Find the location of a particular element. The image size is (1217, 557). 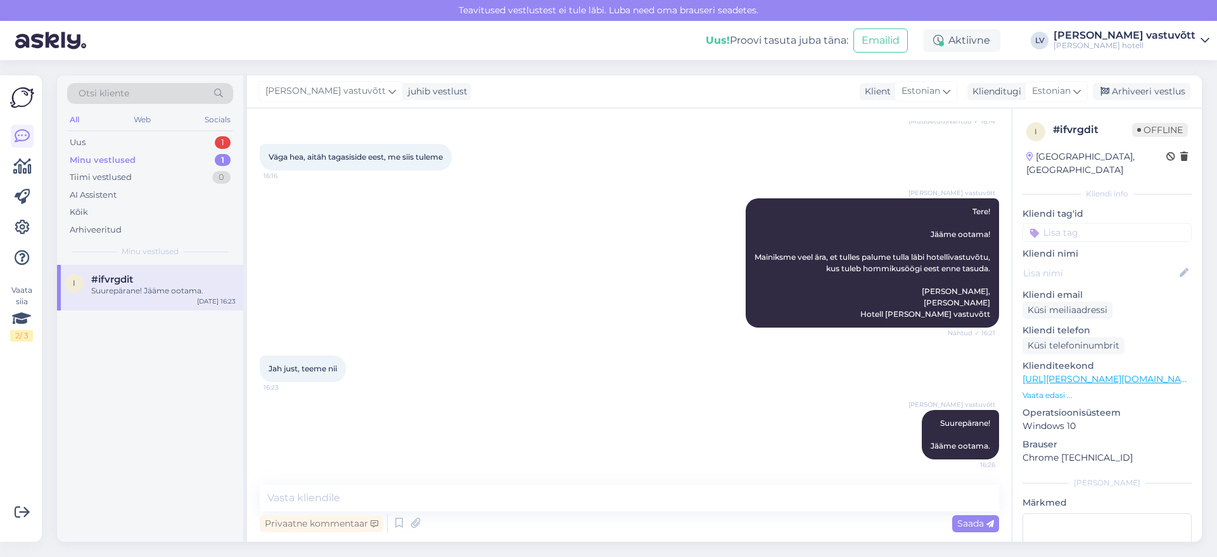

div: Suurepärane! Jääme ootama. is located at coordinates (163, 291).